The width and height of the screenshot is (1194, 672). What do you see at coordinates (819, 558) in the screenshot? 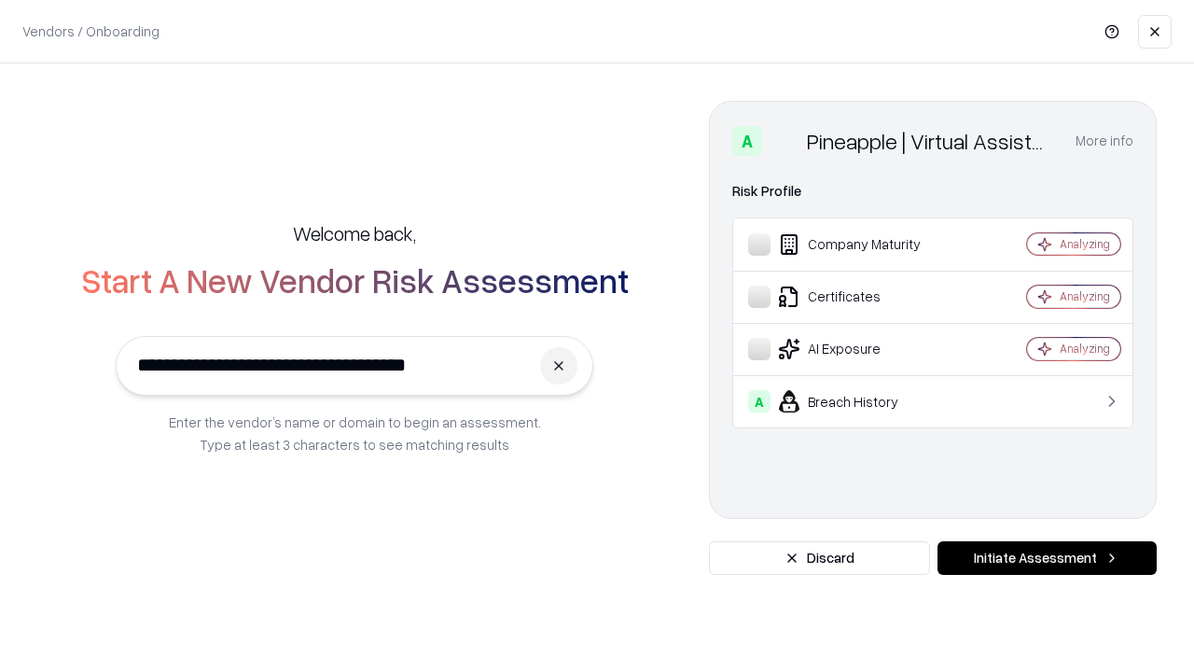
I see `button: Discard` at bounding box center [819, 558].